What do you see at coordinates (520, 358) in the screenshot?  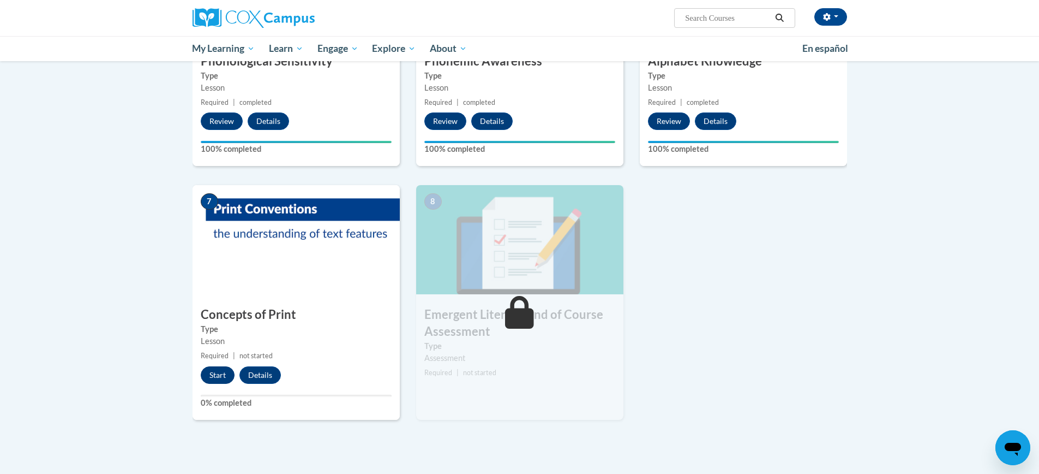 I see `div: Assessment` at bounding box center [520, 358].